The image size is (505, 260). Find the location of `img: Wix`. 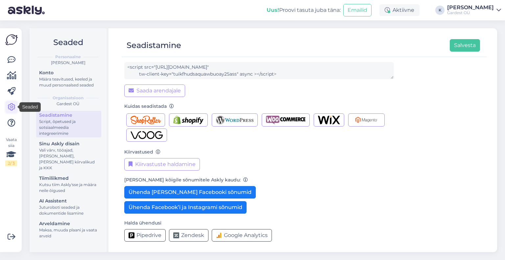

img: Wix is located at coordinates (329, 120).